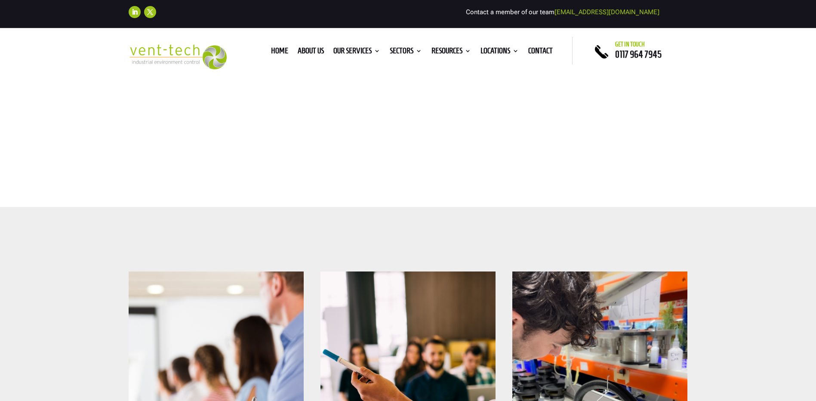  Describe the element at coordinates (563, 12) in the screenshot. I see `span: Contact a member of our team` at that location.